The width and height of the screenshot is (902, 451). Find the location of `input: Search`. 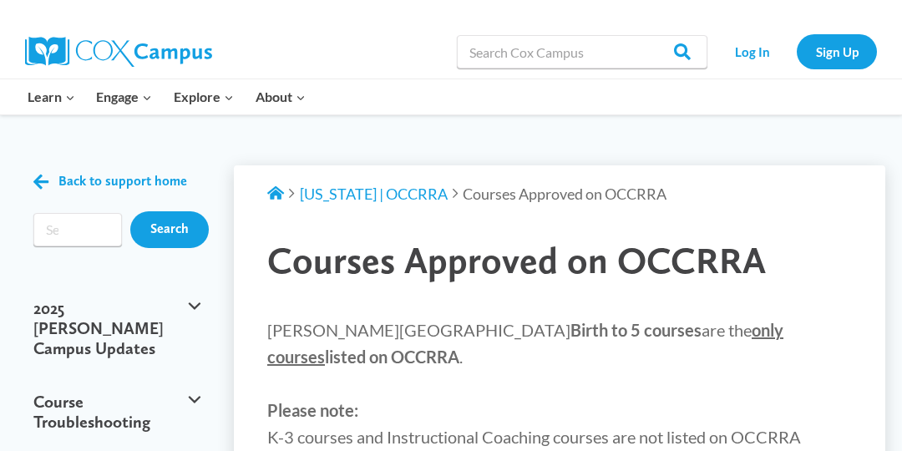

input: Search is located at coordinates (169, 230).